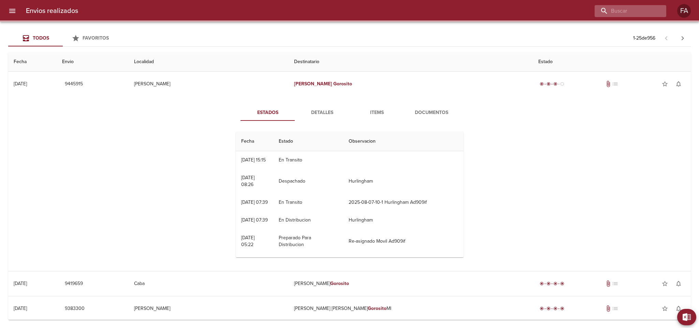 The height and width of the screenshot is (328, 699). I want to click on td: Cot Generado, so click(308, 266).